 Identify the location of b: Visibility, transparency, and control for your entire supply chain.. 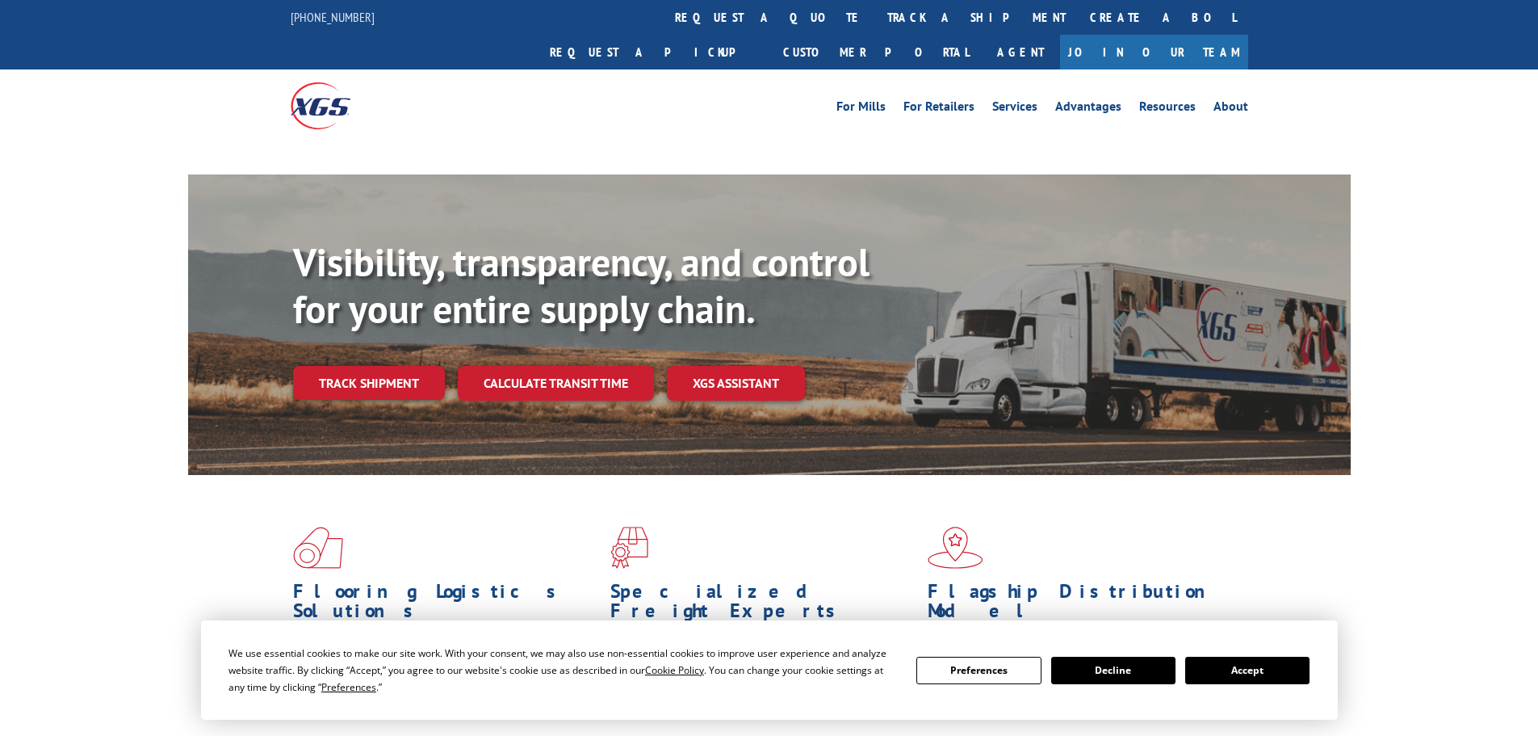
(581, 285).